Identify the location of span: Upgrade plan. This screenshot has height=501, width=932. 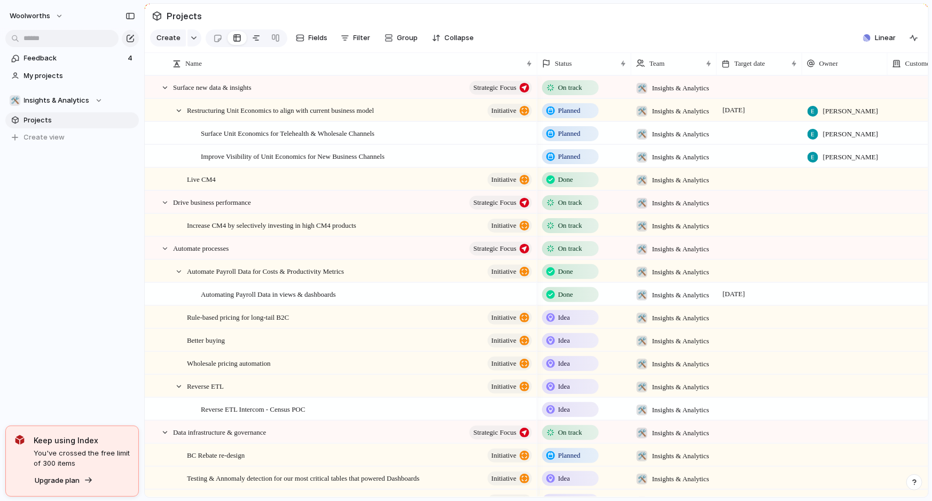
(57, 480).